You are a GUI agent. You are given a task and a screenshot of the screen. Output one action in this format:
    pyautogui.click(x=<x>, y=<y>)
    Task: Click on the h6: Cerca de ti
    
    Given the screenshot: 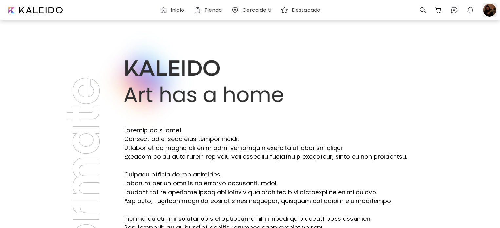 What is the action you would take?
    pyautogui.click(x=256, y=10)
    